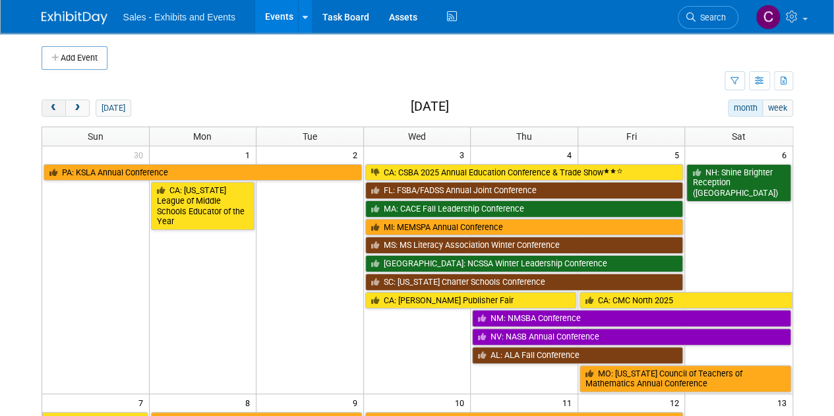  Describe the element at coordinates (569, 402) in the screenshot. I see `span: 11` at that location.